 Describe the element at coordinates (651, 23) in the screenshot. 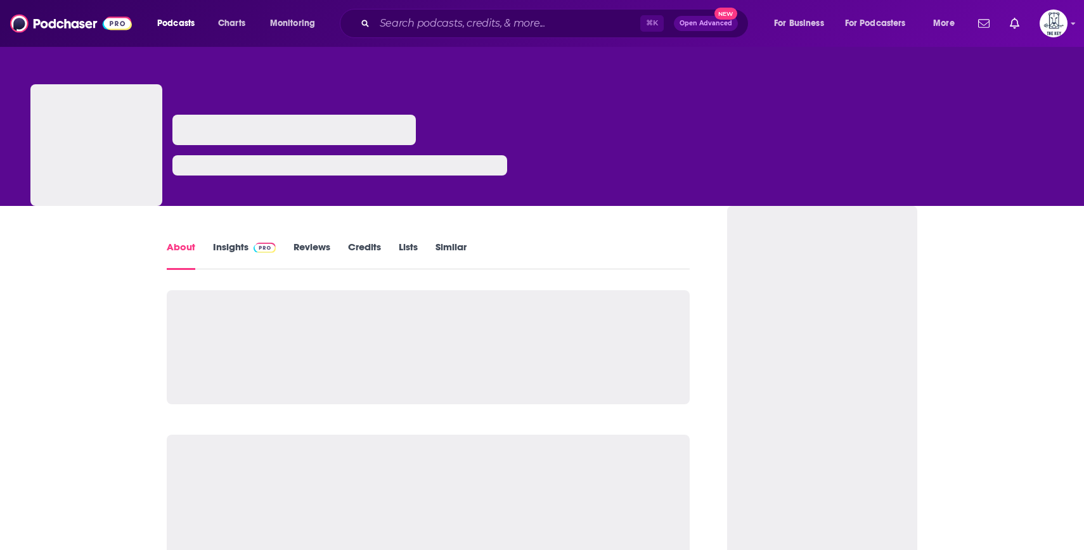

I see `span: ⌘ K` at that location.